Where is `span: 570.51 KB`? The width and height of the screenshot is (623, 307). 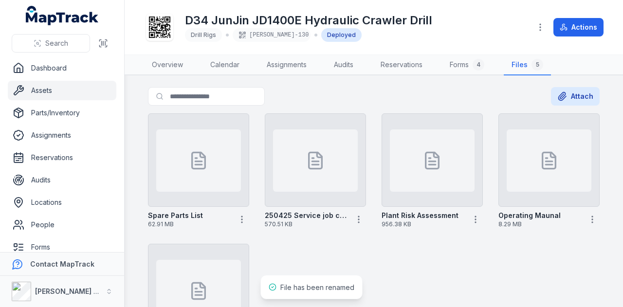 span: 570.51 KB is located at coordinates (306, 224).